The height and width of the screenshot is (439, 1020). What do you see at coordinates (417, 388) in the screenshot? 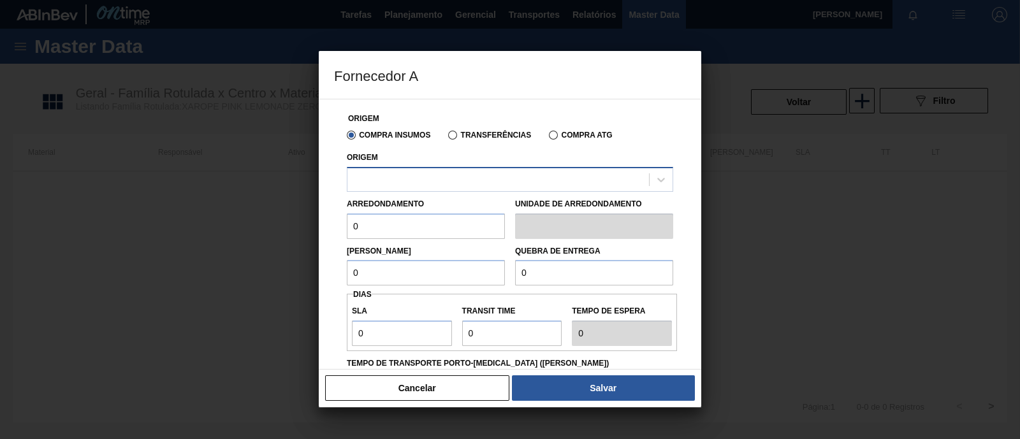
I see `button: Cancelar` at bounding box center [417, 388].